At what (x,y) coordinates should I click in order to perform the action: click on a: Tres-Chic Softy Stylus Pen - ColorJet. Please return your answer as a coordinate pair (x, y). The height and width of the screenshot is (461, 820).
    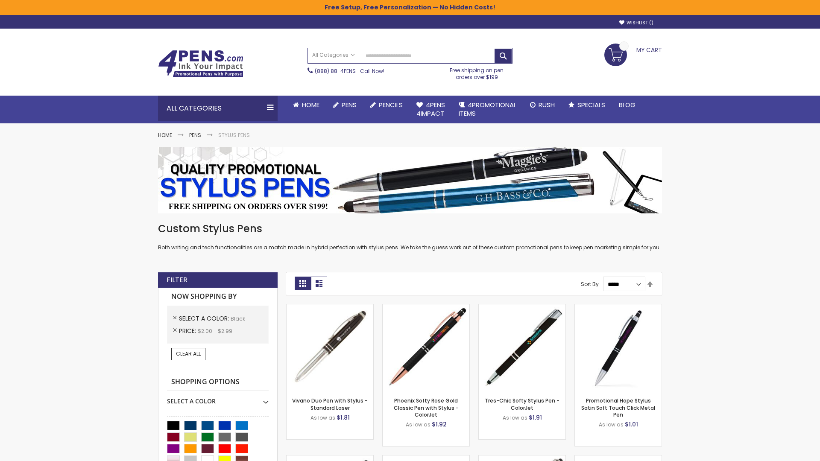
    Looking at the image, I should click on (522, 404).